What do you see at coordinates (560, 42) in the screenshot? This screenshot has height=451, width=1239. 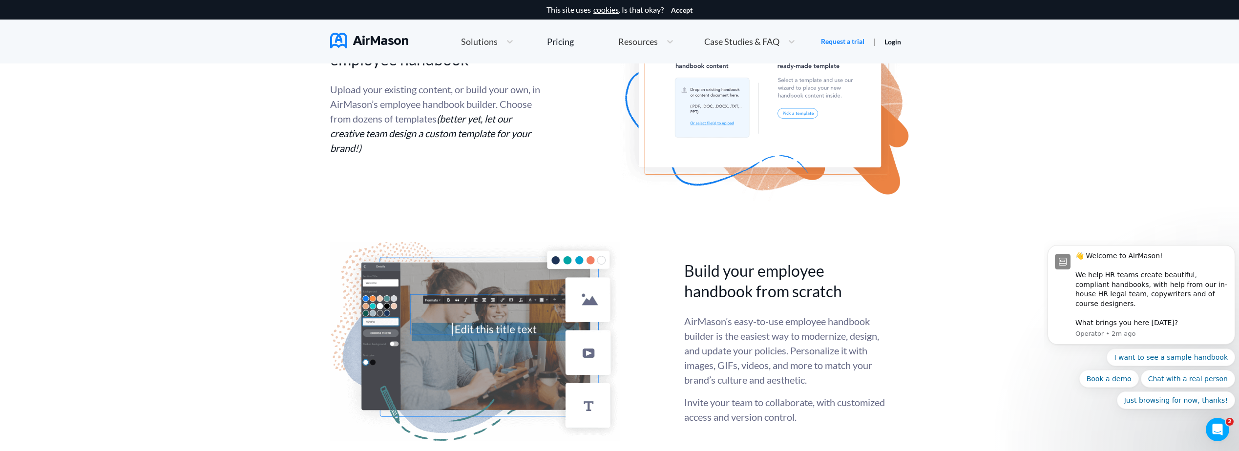 I see `div: Pricing` at bounding box center [560, 42].